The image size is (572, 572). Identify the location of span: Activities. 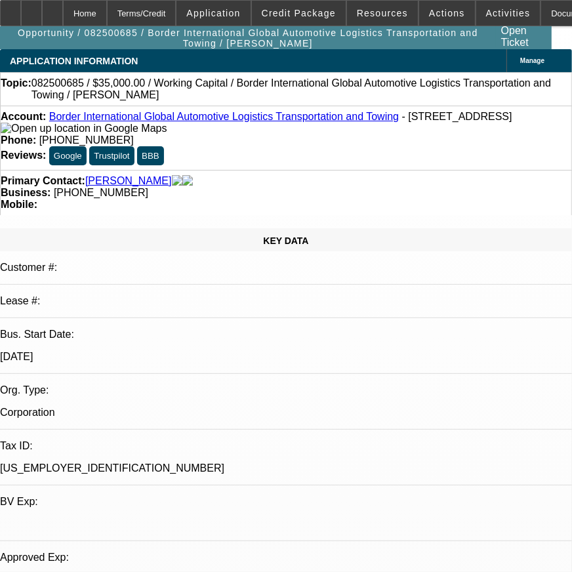
(508, 13).